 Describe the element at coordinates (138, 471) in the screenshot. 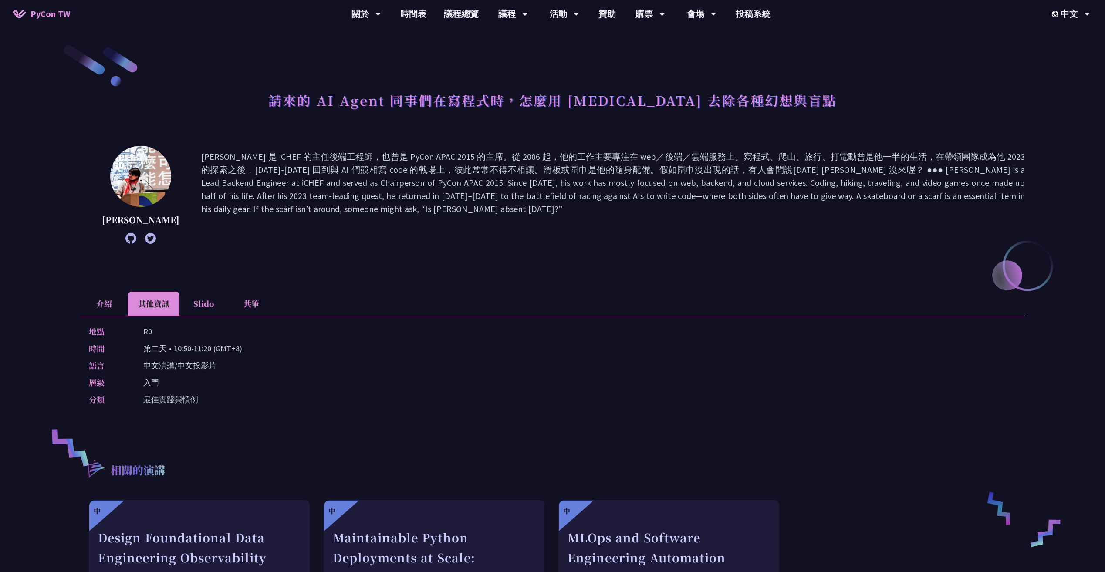

I see `p: 相關的演講` at that location.